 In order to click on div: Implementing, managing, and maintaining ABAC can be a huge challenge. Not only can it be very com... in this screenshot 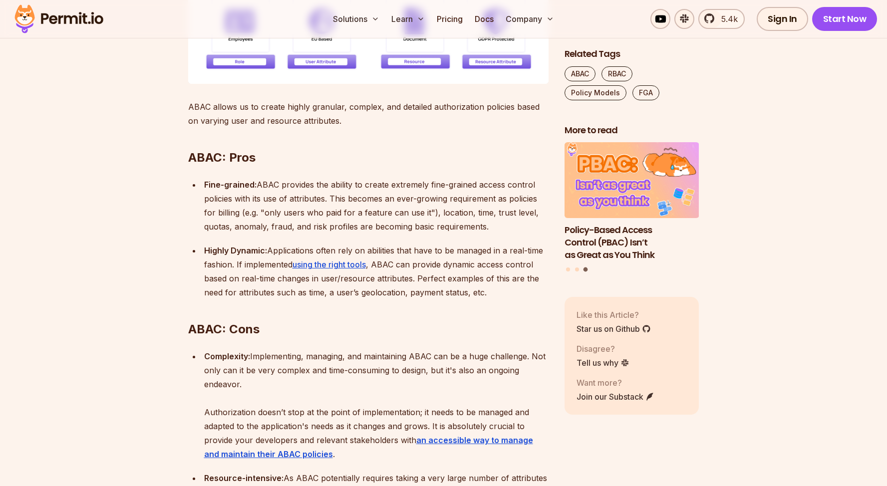, I will do `click(376, 405)`.